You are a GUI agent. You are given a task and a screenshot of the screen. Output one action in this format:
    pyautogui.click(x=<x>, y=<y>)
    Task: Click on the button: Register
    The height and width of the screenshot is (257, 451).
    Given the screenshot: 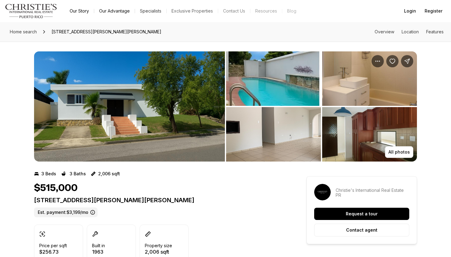 What is the action you would take?
    pyautogui.click(x=433, y=11)
    